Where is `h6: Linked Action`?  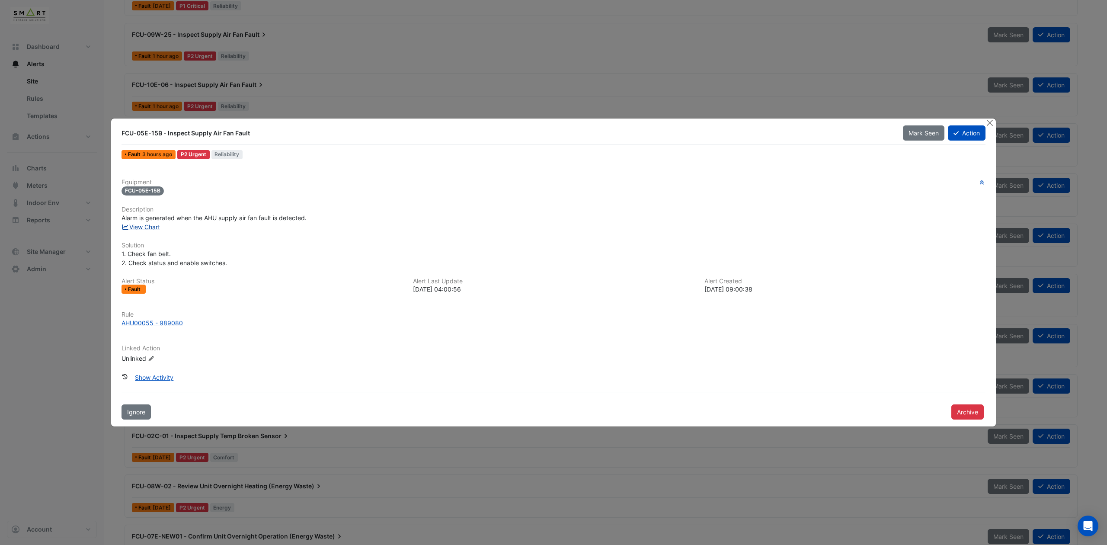 h6: Linked Action is located at coordinates (554, 348).